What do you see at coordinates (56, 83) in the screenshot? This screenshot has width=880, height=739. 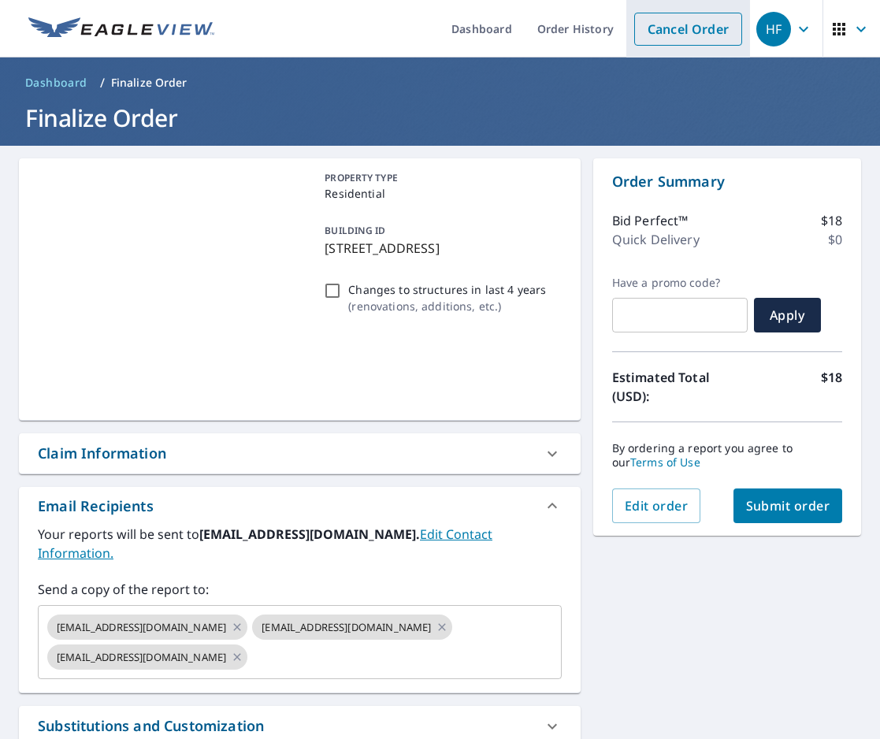 I see `a: Dashboard` at bounding box center [56, 83].